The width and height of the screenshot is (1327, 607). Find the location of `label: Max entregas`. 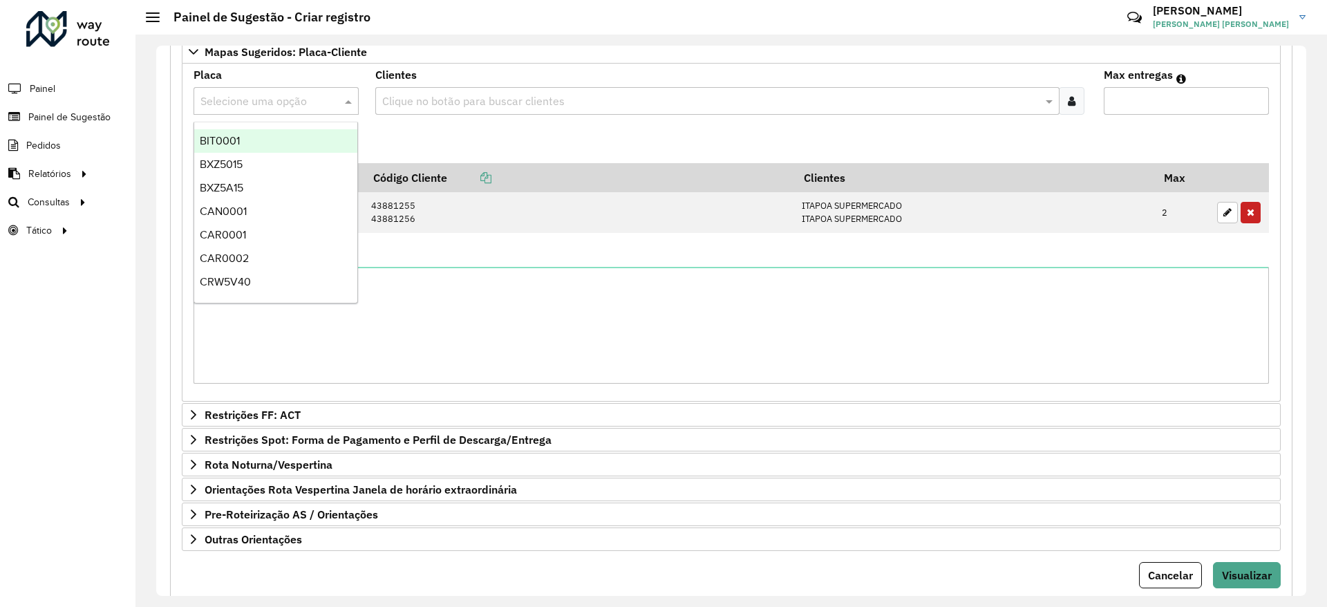

label: Max entregas is located at coordinates (1138, 75).